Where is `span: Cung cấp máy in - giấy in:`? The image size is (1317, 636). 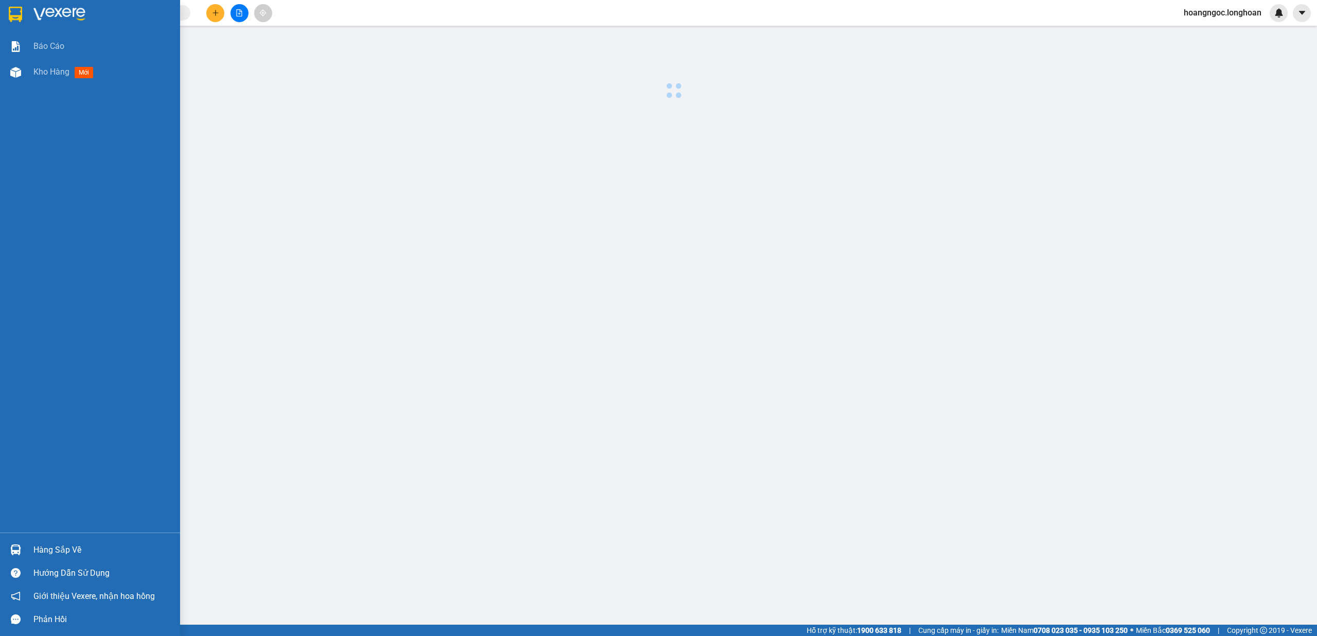 span: Cung cấp máy in - giấy in: is located at coordinates (958, 630).